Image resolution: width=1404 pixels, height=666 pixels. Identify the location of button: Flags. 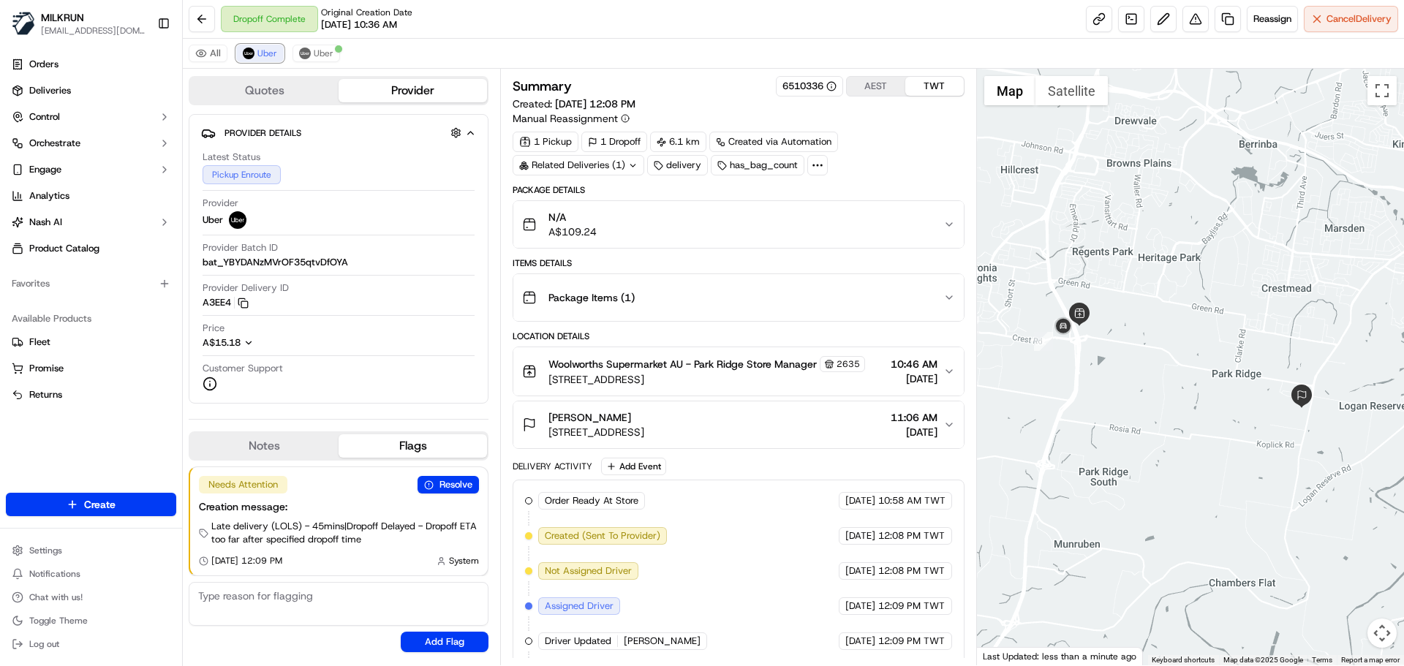
(412, 446).